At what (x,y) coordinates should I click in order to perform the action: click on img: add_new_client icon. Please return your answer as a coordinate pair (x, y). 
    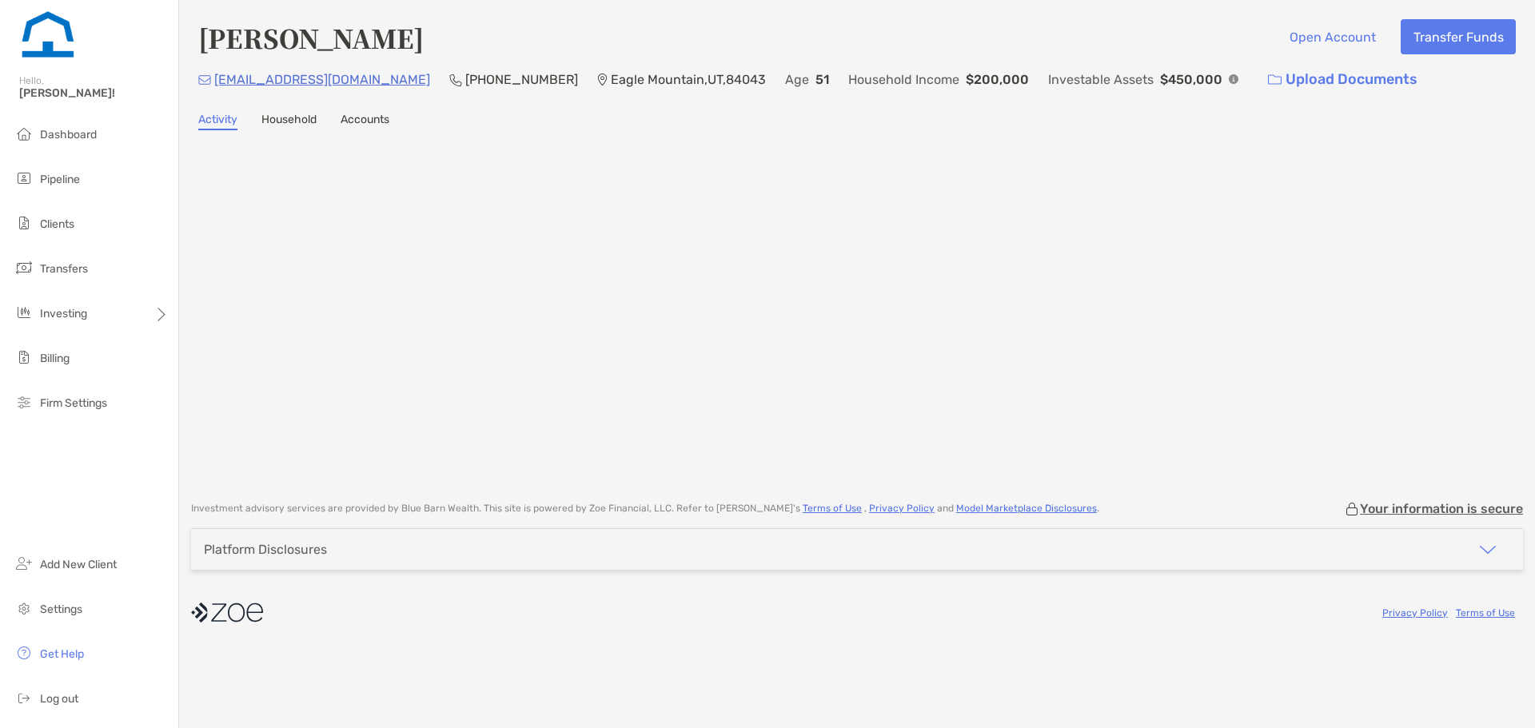
    Looking at the image, I should click on (24, 564).